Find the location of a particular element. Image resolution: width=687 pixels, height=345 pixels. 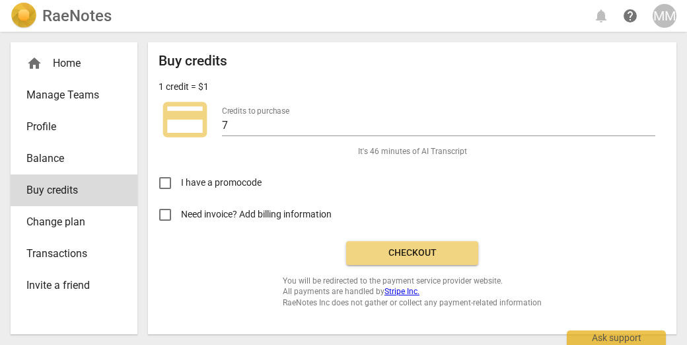

span: home is located at coordinates (34, 63).